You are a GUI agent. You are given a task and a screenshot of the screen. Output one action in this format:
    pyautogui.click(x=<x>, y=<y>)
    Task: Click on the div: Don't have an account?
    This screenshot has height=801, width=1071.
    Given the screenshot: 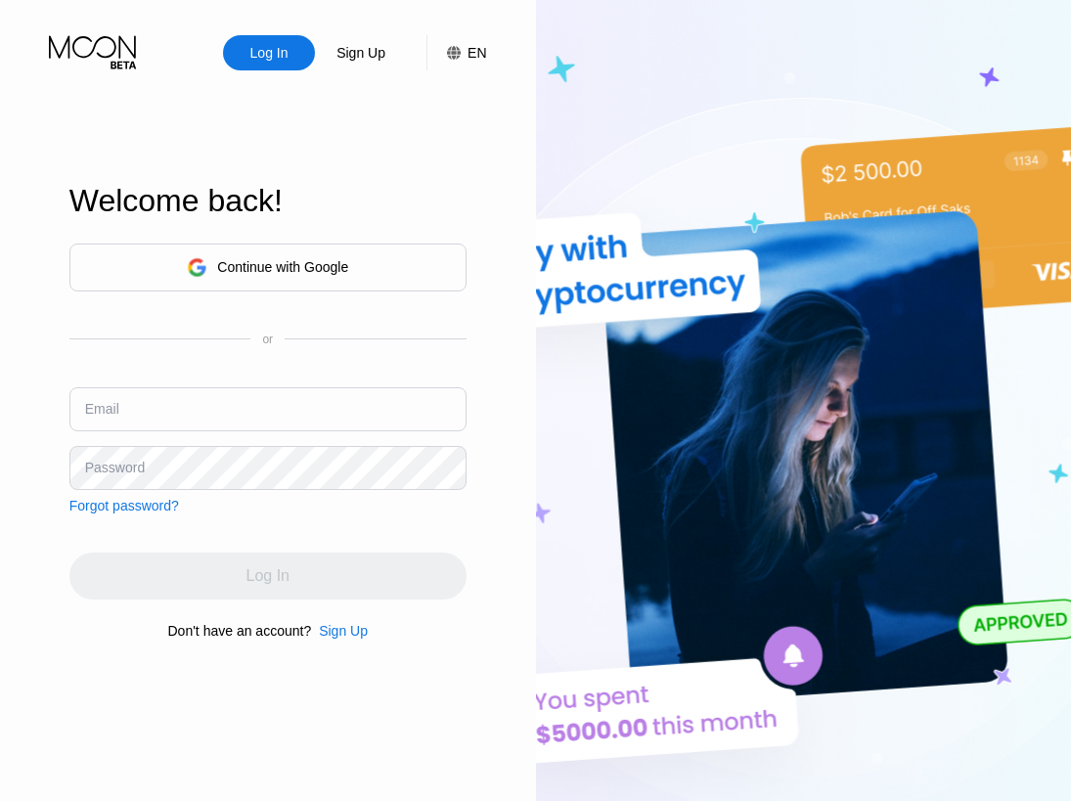 What is the action you would take?
    pyautogui.click(x=240, y=631)
    